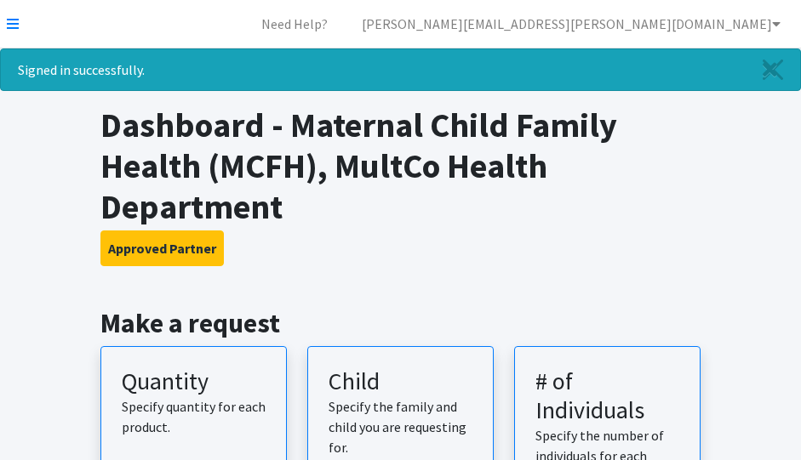 Image resolution: width=801 pixels, height=460 pixels. I want to click on h3: Quantity, so click(193, 382).